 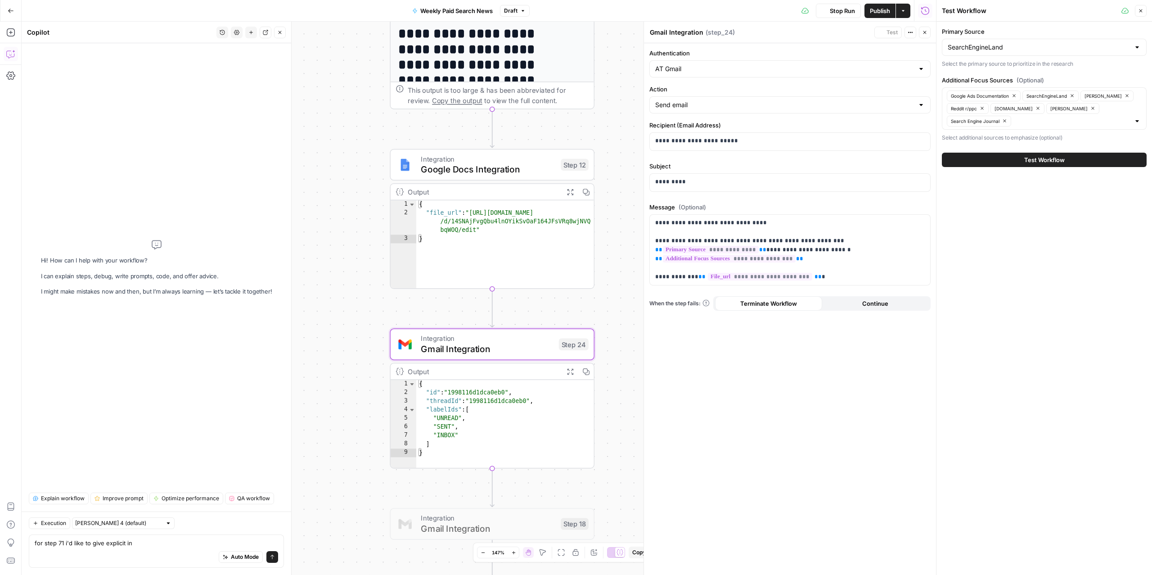 I want to click on div: 9, so click(x=403, y=452).